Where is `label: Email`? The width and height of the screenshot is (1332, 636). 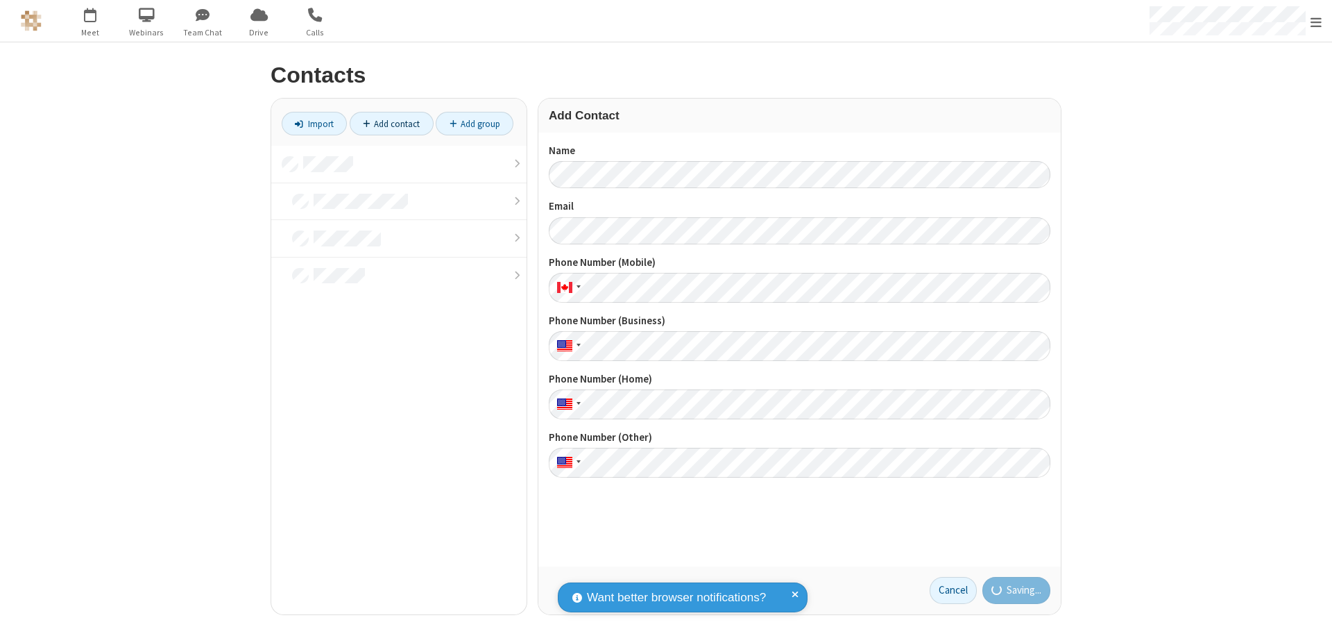
label: Email is located at coordinates (799, 206).